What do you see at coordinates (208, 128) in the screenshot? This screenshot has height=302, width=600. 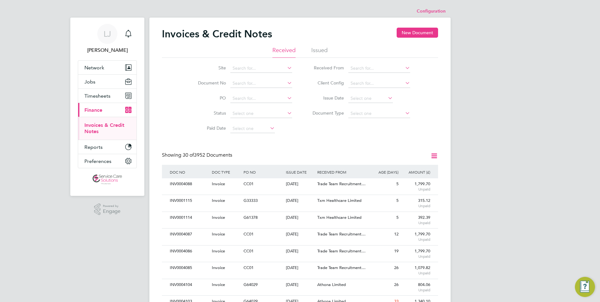 I see `label: Paid Date` at bounding box center [208, 128].